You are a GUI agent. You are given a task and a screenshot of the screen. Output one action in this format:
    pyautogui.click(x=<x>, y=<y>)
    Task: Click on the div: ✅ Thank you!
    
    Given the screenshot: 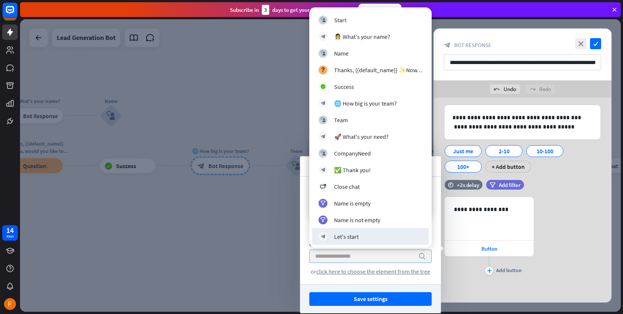 What is the action you would take?
    pyautogui.click(x=352, y=170)
    